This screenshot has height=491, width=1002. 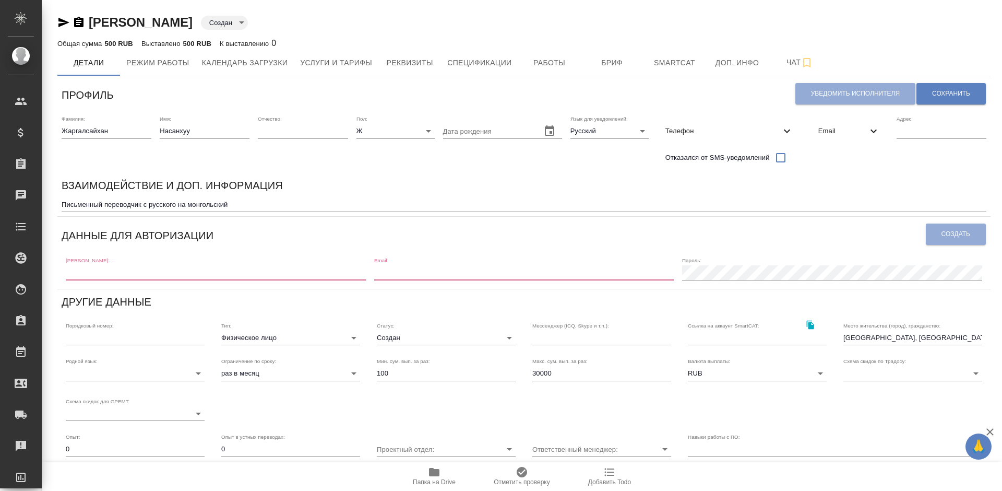 What do you see at coordinates (226, 325) in the screenshot?
I see `label: Тип:` at bounding box center [226, 325].